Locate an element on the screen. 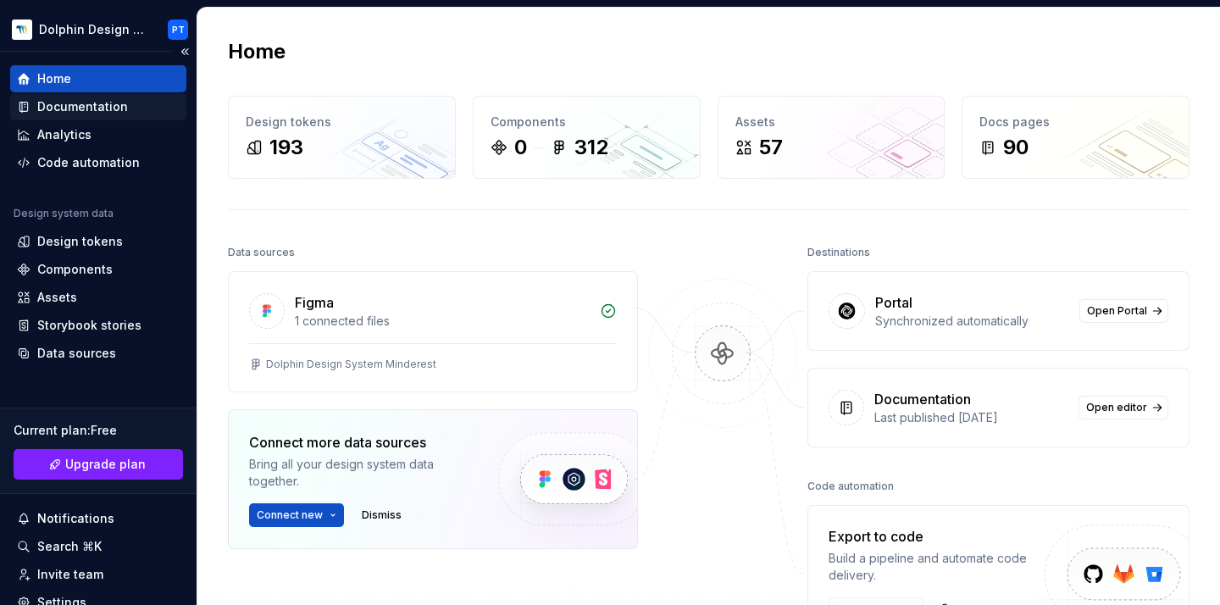 The width and height of the screenshot is (1220, 605). div: 312 is located at coordinates (592, 147).